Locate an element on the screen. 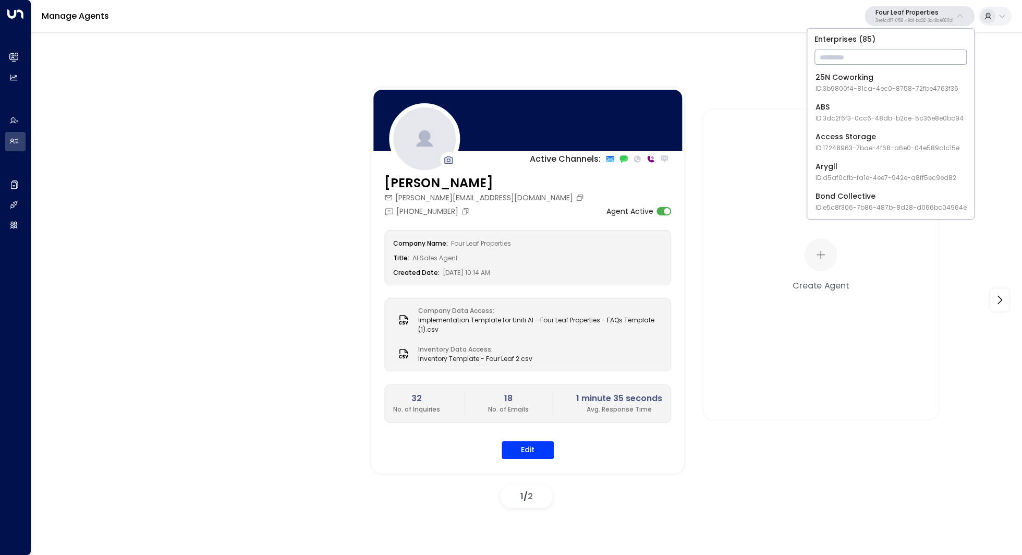 The height and width of the screenshot is (555, 1022). button: Four Leaf Properties34e1cd17-0f68-49af-bd32-3c48ce8611d1 is located at coordinates (920, 16).